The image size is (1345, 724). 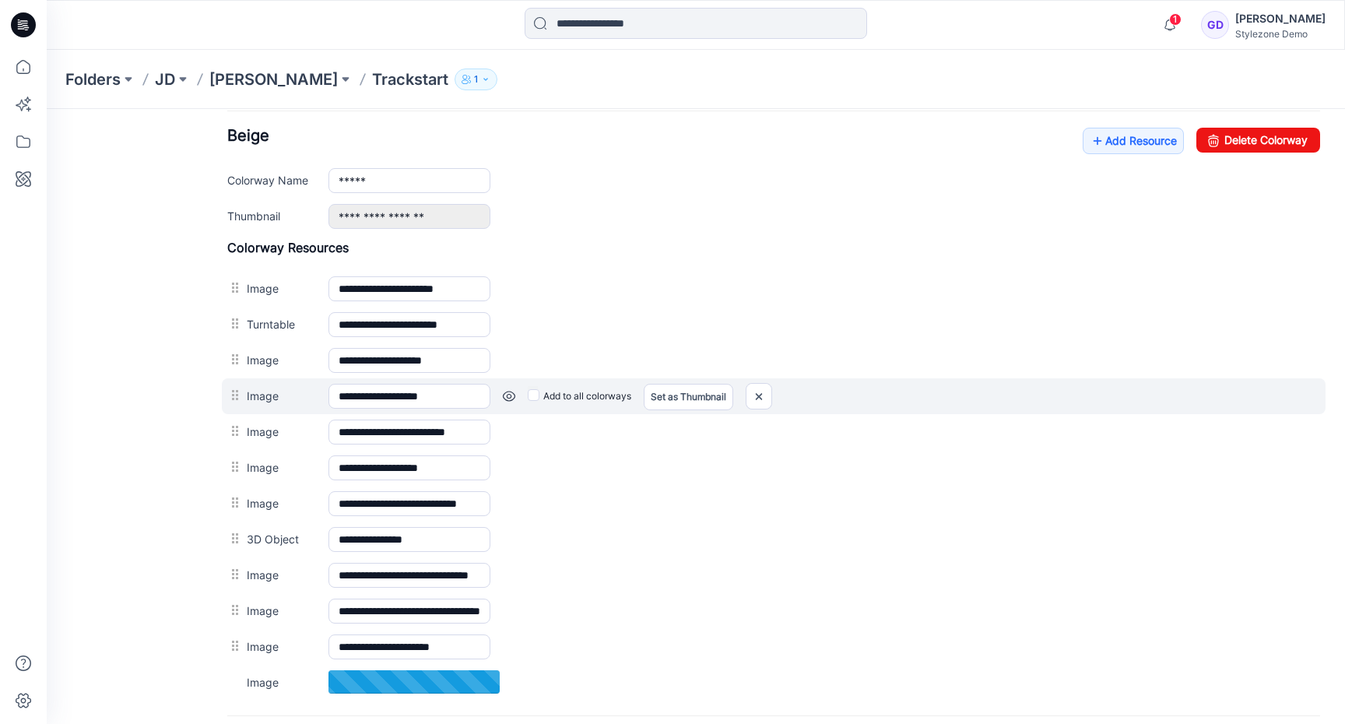 I want to click on label: 3D Object, so click(x=233, y=430).